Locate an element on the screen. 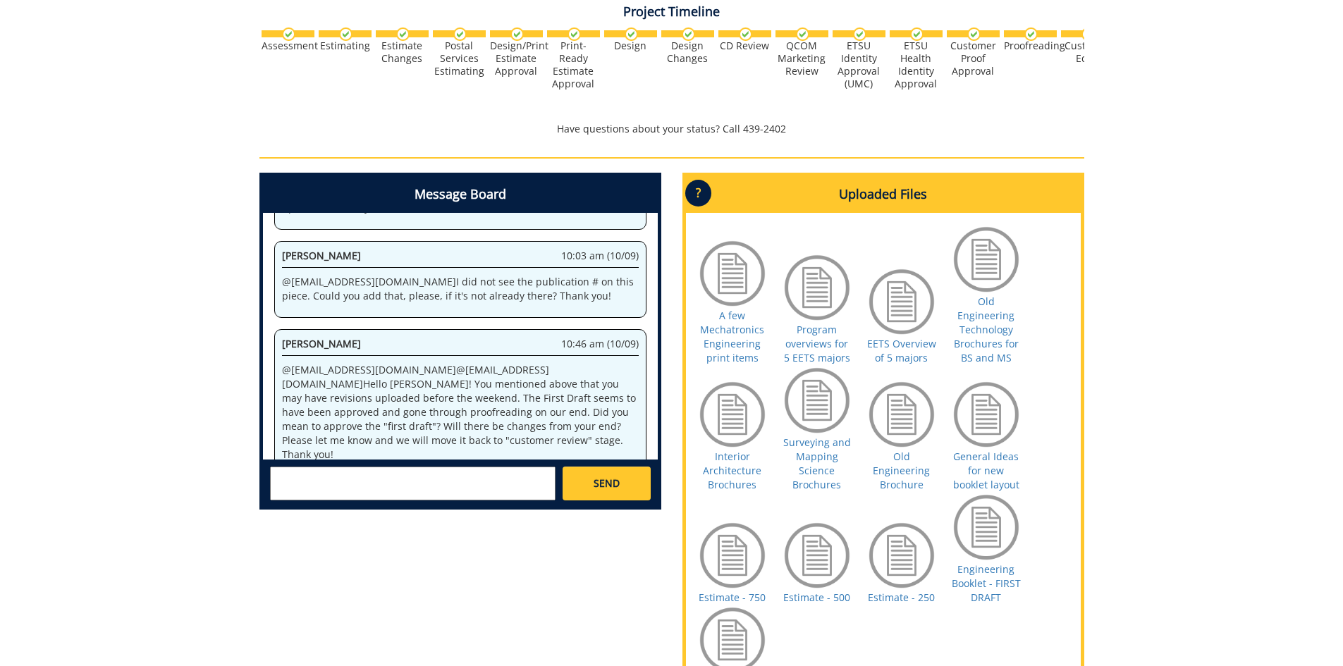  div: Estimating is located at coordinates (345, 46).